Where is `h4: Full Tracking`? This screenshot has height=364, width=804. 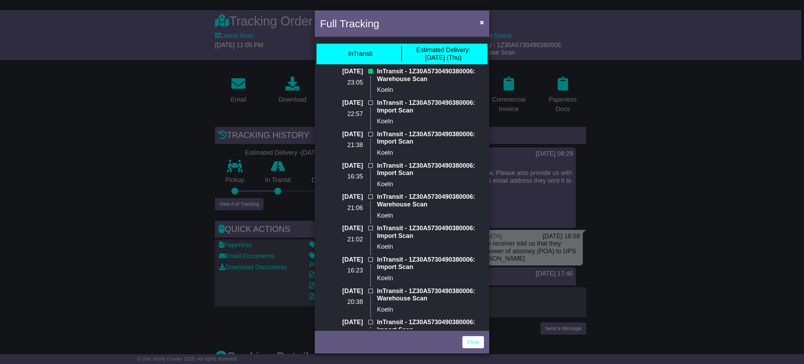 h4: Full Tracking is located at coordinates (350, 23).